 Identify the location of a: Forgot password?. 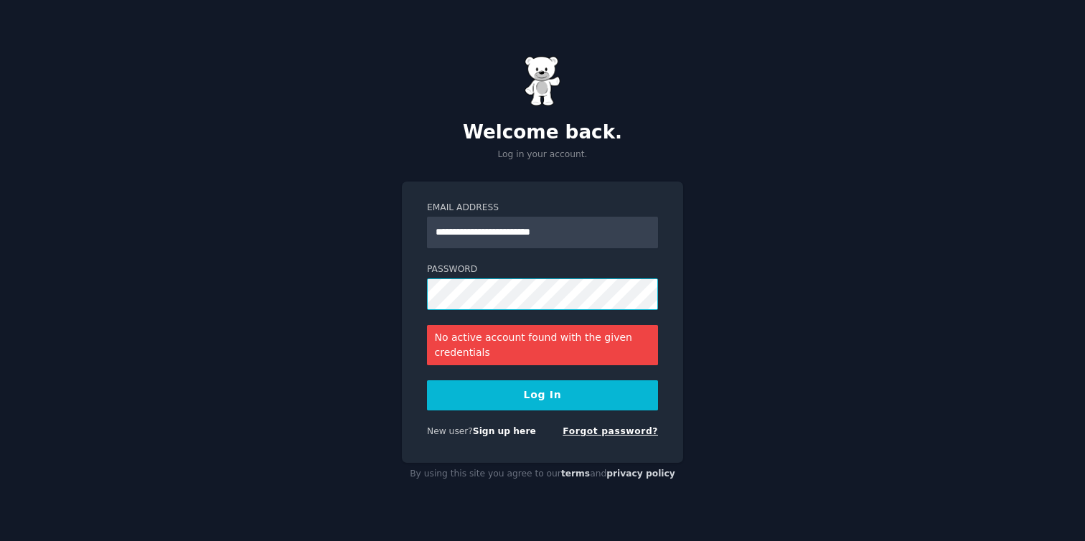
(610, 431).